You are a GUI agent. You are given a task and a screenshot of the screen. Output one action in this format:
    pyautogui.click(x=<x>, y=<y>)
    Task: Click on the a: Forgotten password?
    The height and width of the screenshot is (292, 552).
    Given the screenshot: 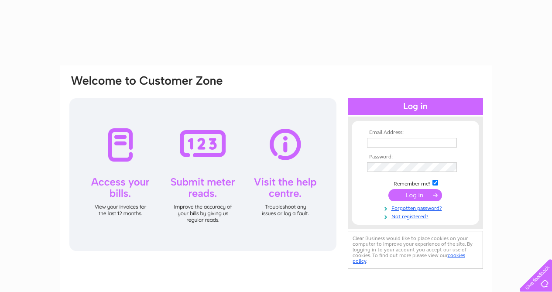 What is the action you would take?
    pyautogui.click(x=416, y=207)
    